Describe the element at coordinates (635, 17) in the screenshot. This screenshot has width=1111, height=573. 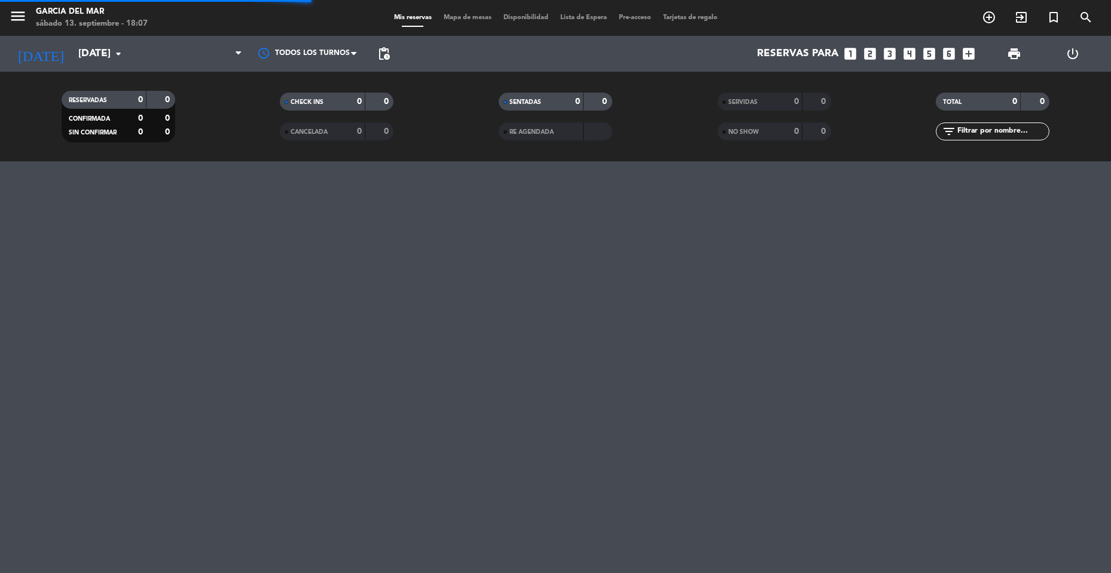
I see `span: Pre-acceso` at that location.